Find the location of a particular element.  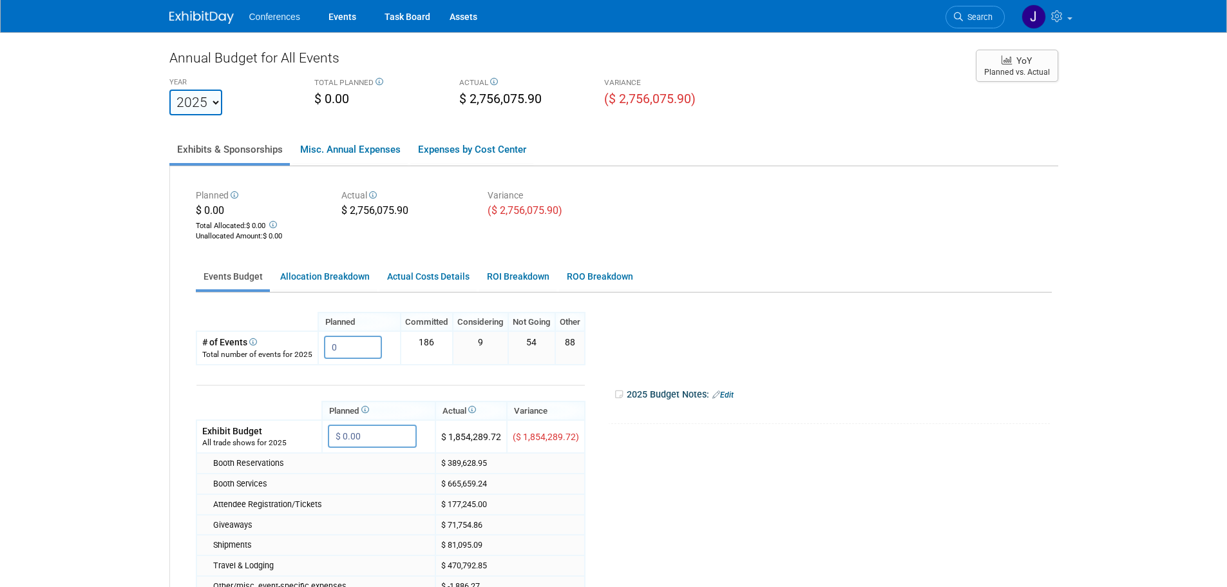

span: Search is located at coordinates (977, 17).